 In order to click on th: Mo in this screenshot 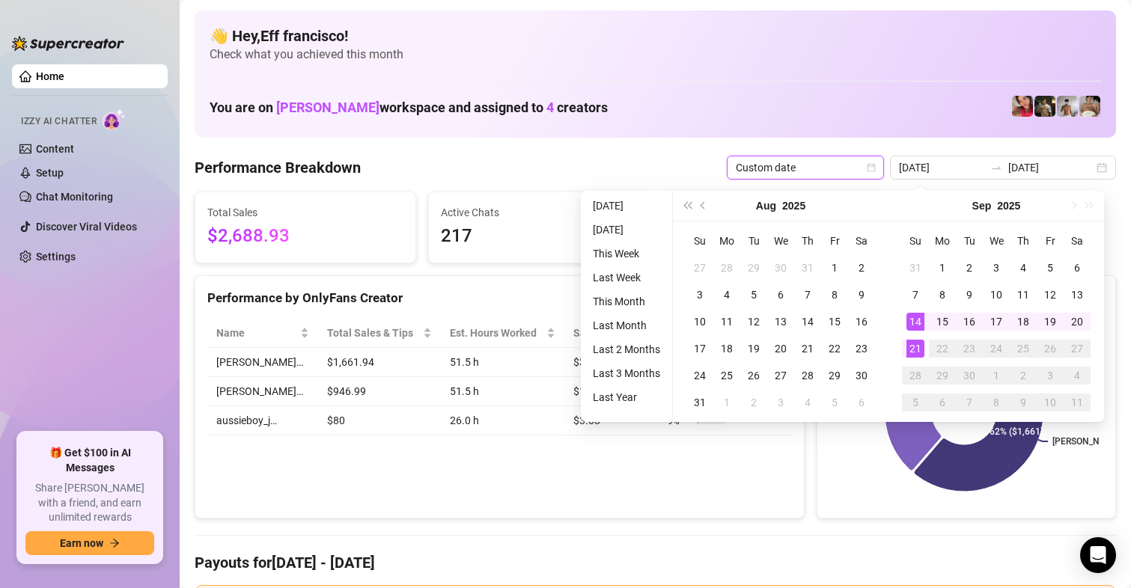, I will do `click(727, 241)`.